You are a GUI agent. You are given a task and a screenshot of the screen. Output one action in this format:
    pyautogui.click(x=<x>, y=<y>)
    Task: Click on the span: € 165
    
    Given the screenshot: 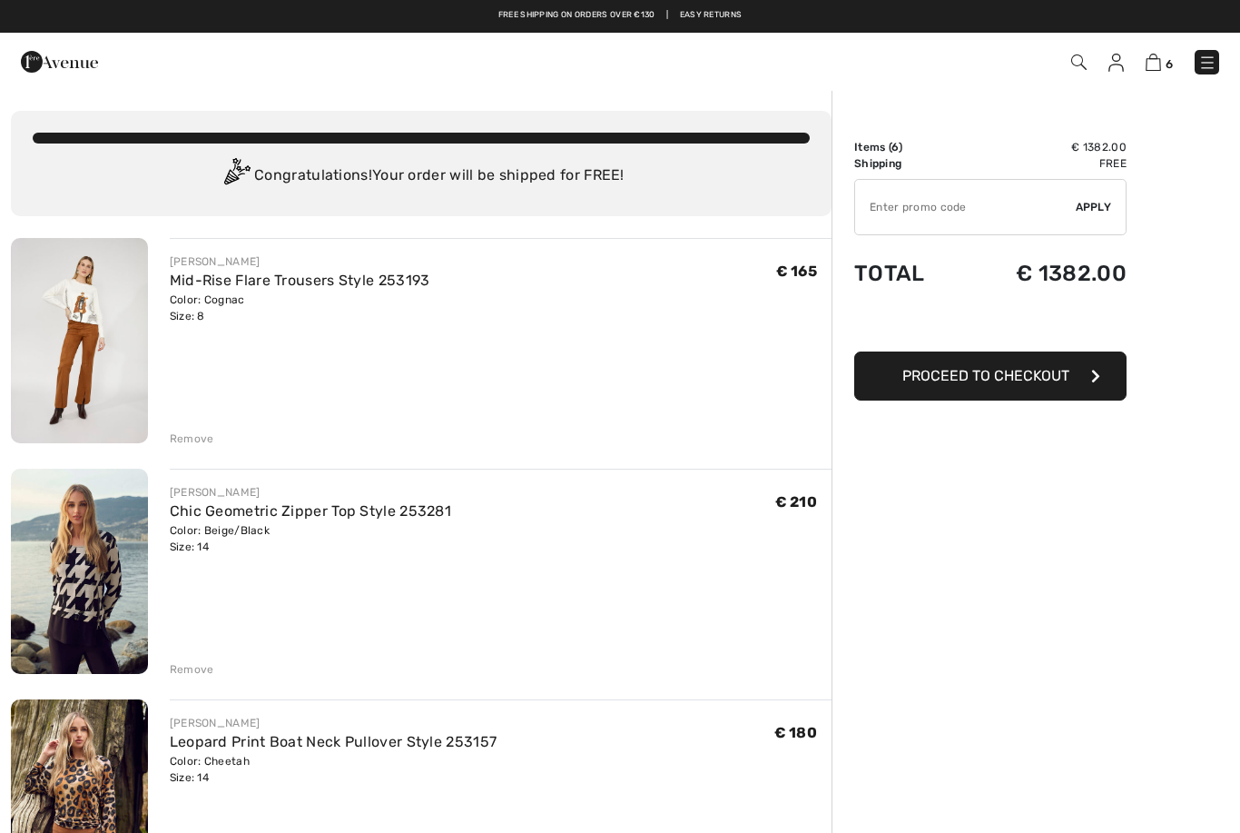 What is the action you would take?
    pyautogui.click(x=797, y=271)
    